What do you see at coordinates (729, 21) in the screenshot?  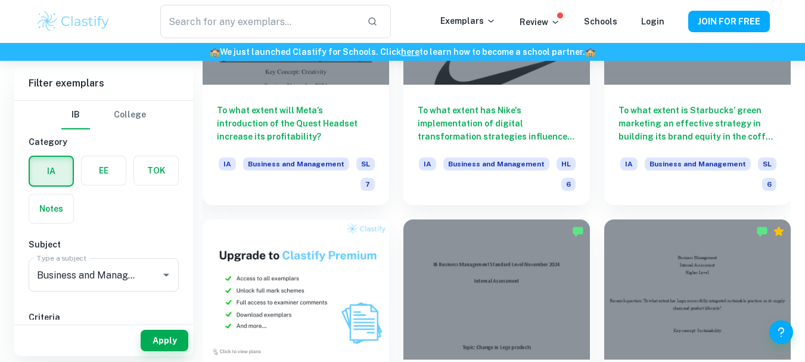 I see `a: JOIN FOR FREE` at bounding box center [729, 21].